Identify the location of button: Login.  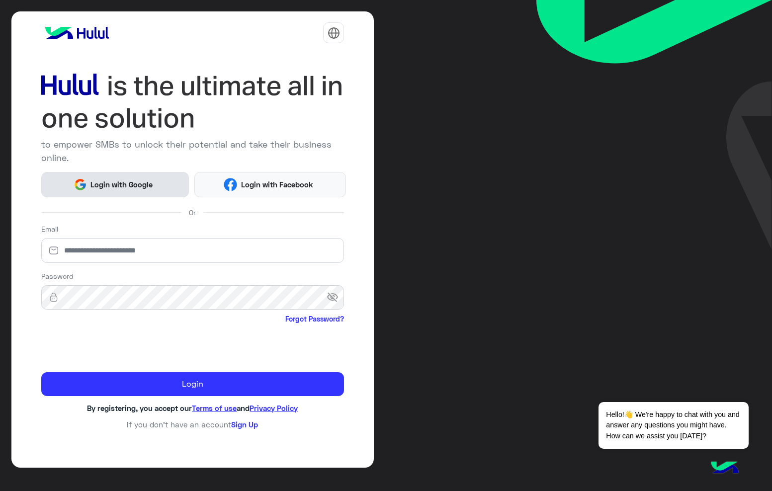
(193, 384).